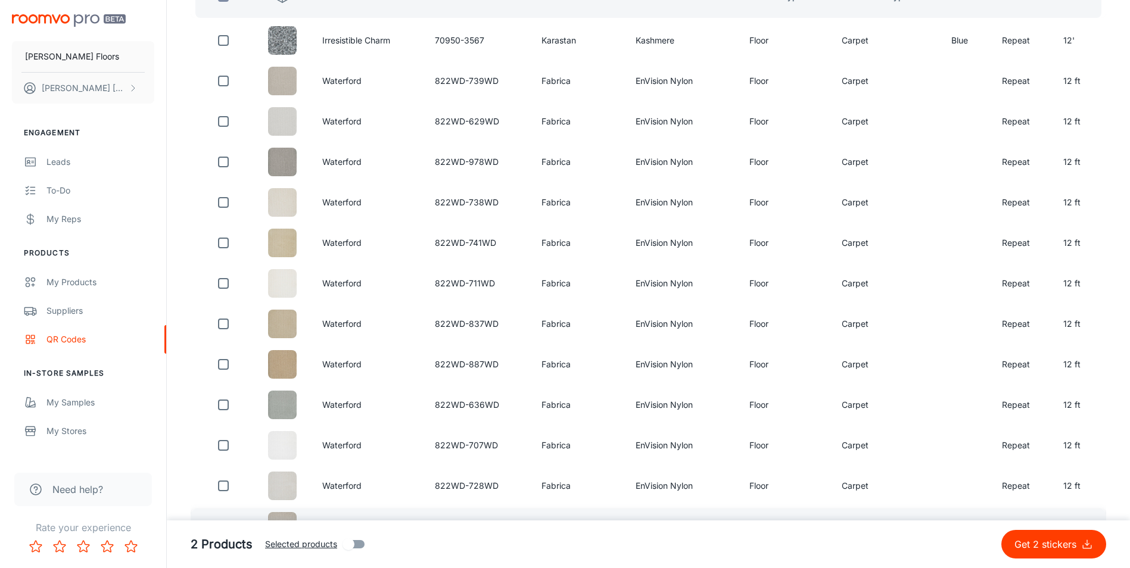  What do you see at coordinates (478, 122) in the screenshot?
I see `td: 822WD-629WD` at bounding box center [478, 122].